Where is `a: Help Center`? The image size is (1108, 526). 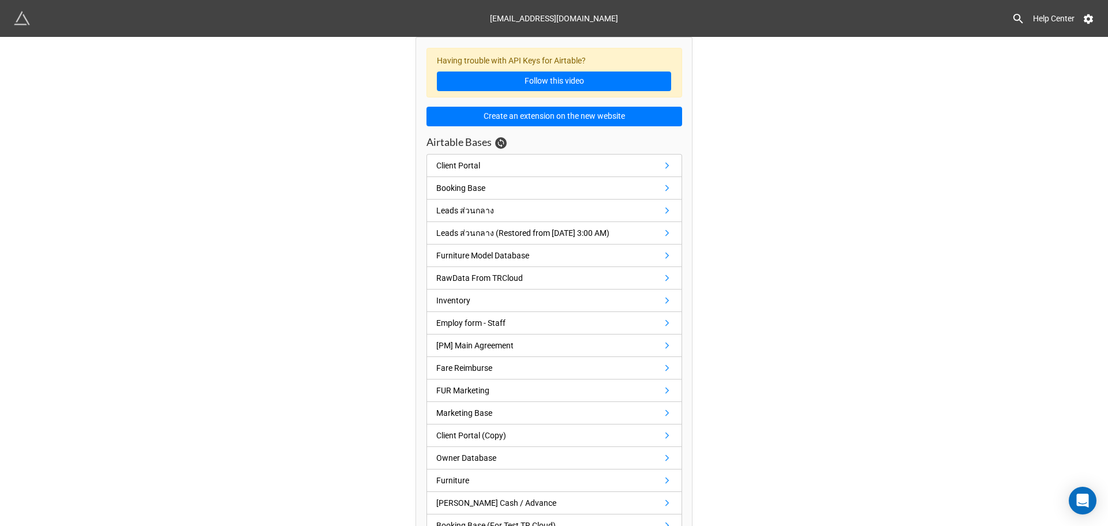
a: Help Center is located at coordinates (1054, 18).